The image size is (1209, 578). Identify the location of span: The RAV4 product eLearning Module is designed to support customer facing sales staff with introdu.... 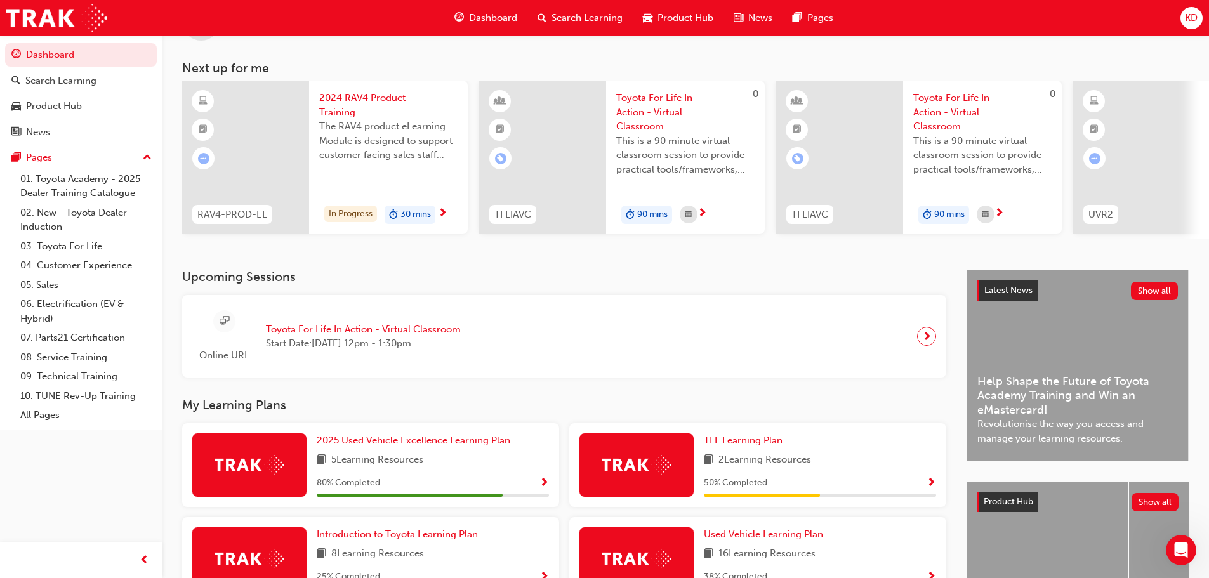
(388, 141).